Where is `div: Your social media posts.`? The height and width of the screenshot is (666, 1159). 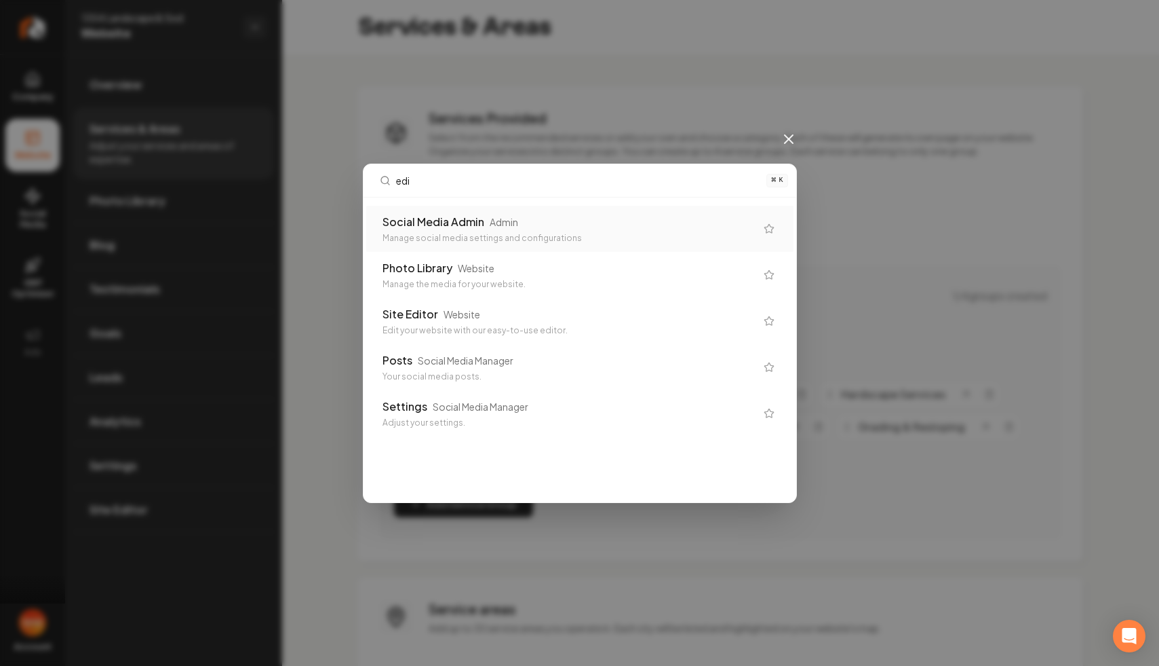 div: Your social media posts. is located at coordinates (569, 377).